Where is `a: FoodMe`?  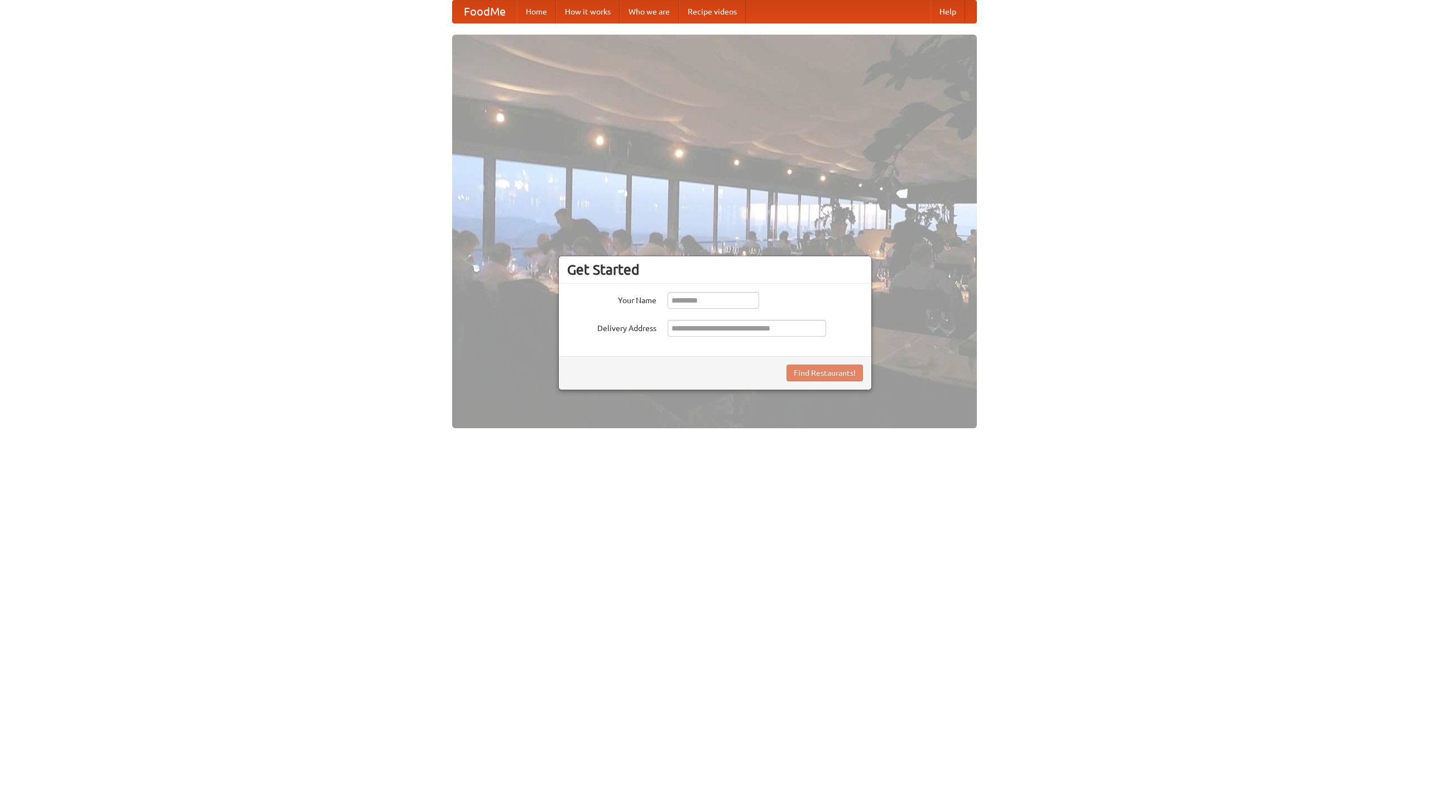
a: FoodMe is located at coordinates (485, 12).